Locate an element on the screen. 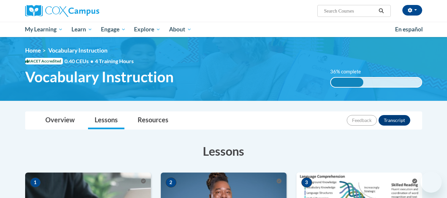 This screenshot has width=447, height=198. a: About is located at coordinates (180, 29).